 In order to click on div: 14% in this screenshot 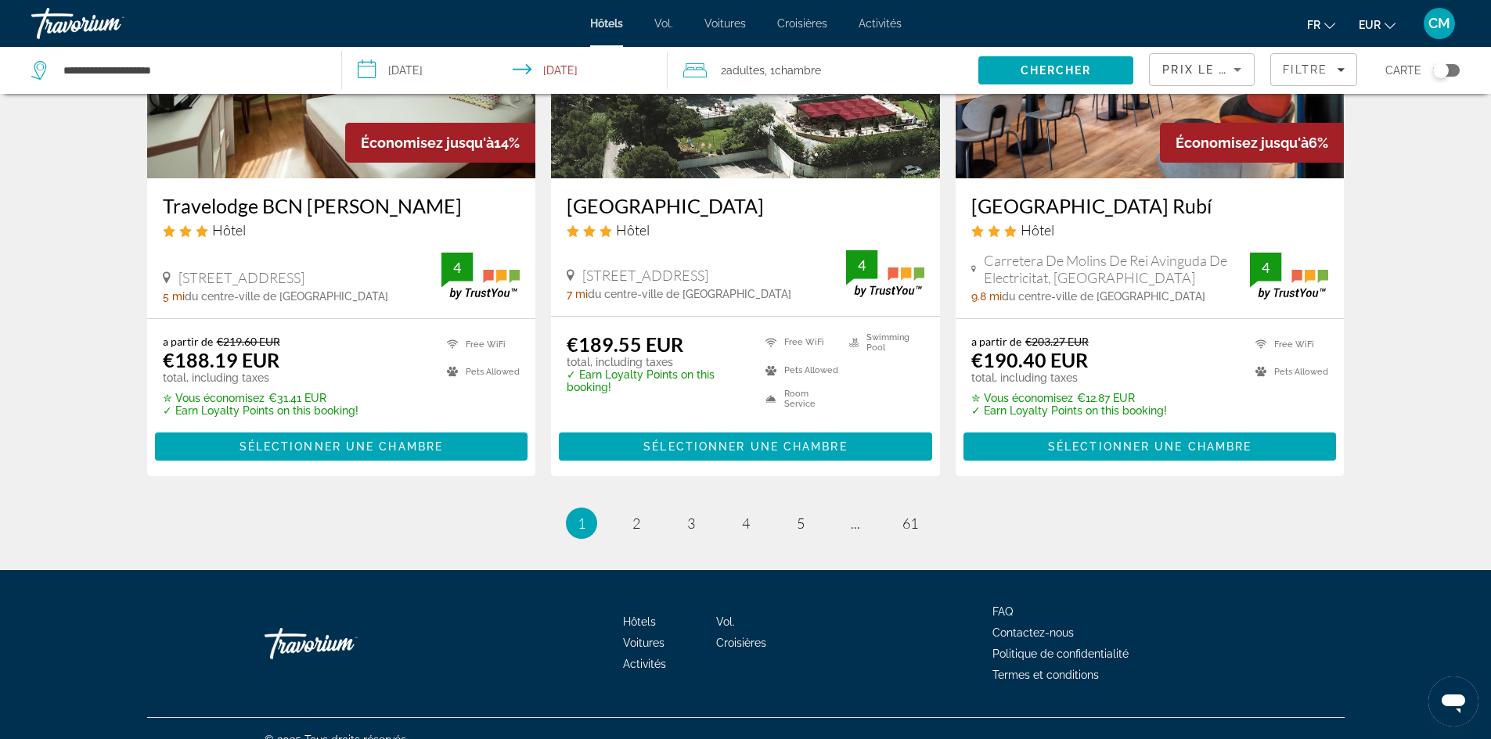, I will do `click(440, 142)`.